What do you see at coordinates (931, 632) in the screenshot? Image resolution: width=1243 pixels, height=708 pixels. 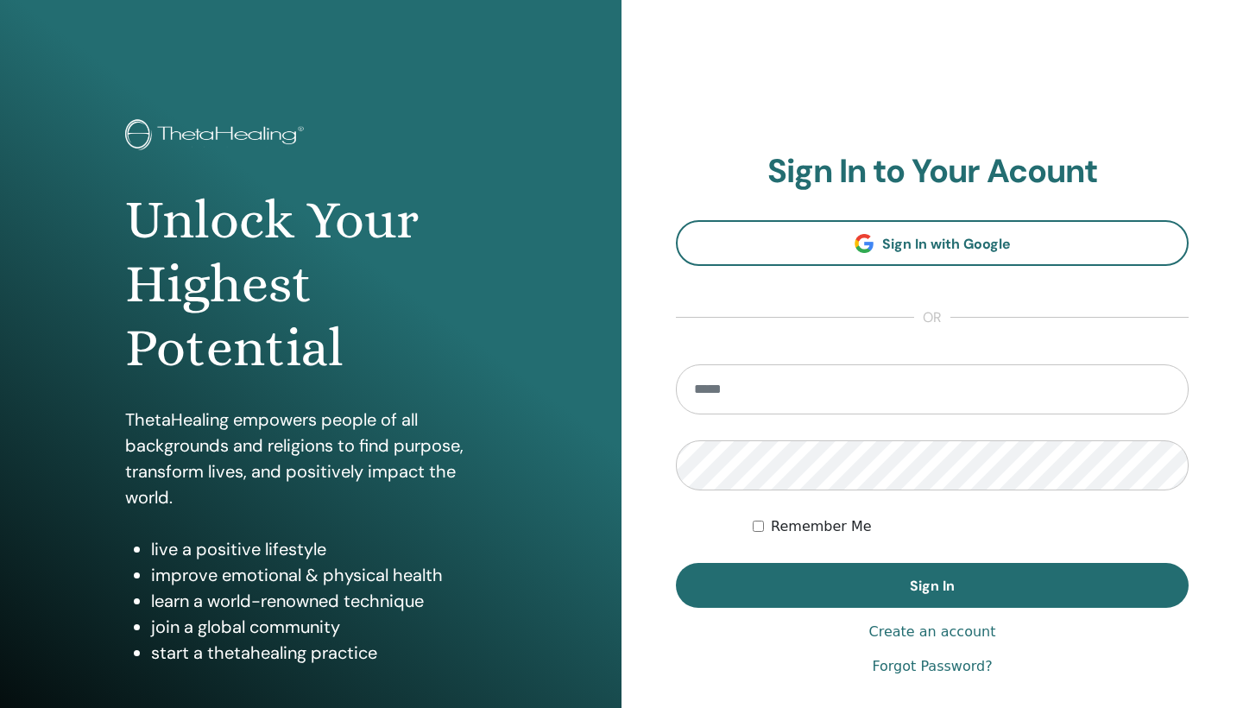 I see `a: Create an account` at bounding box center [931, 632].